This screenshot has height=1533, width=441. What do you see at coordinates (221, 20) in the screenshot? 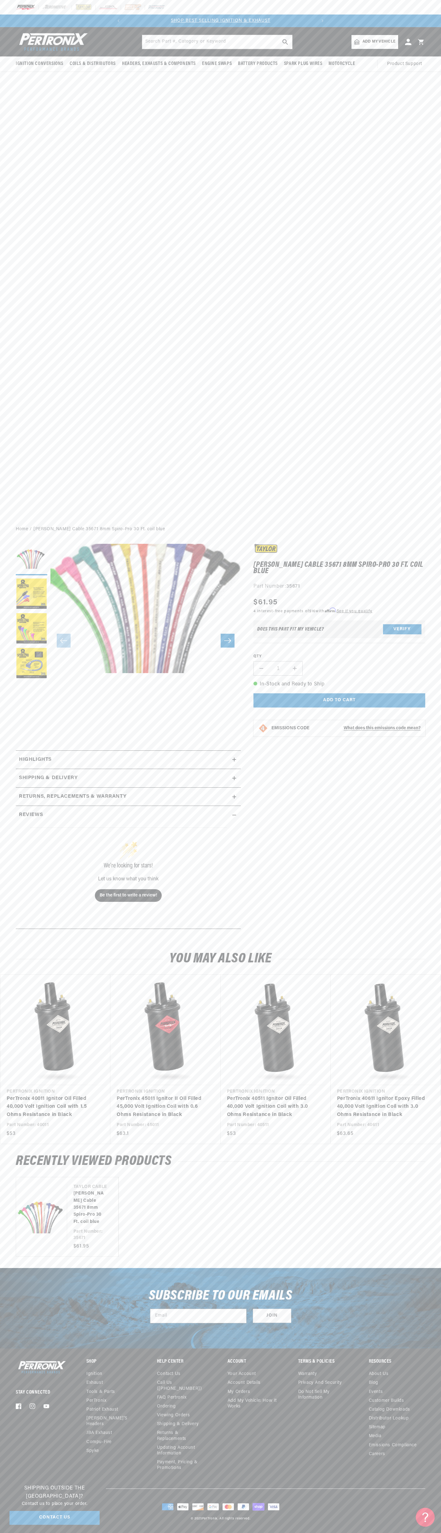
I see `a: SHOP BEST SELLING IGNITION & EXHAUST` at bounding box center [221, 20].